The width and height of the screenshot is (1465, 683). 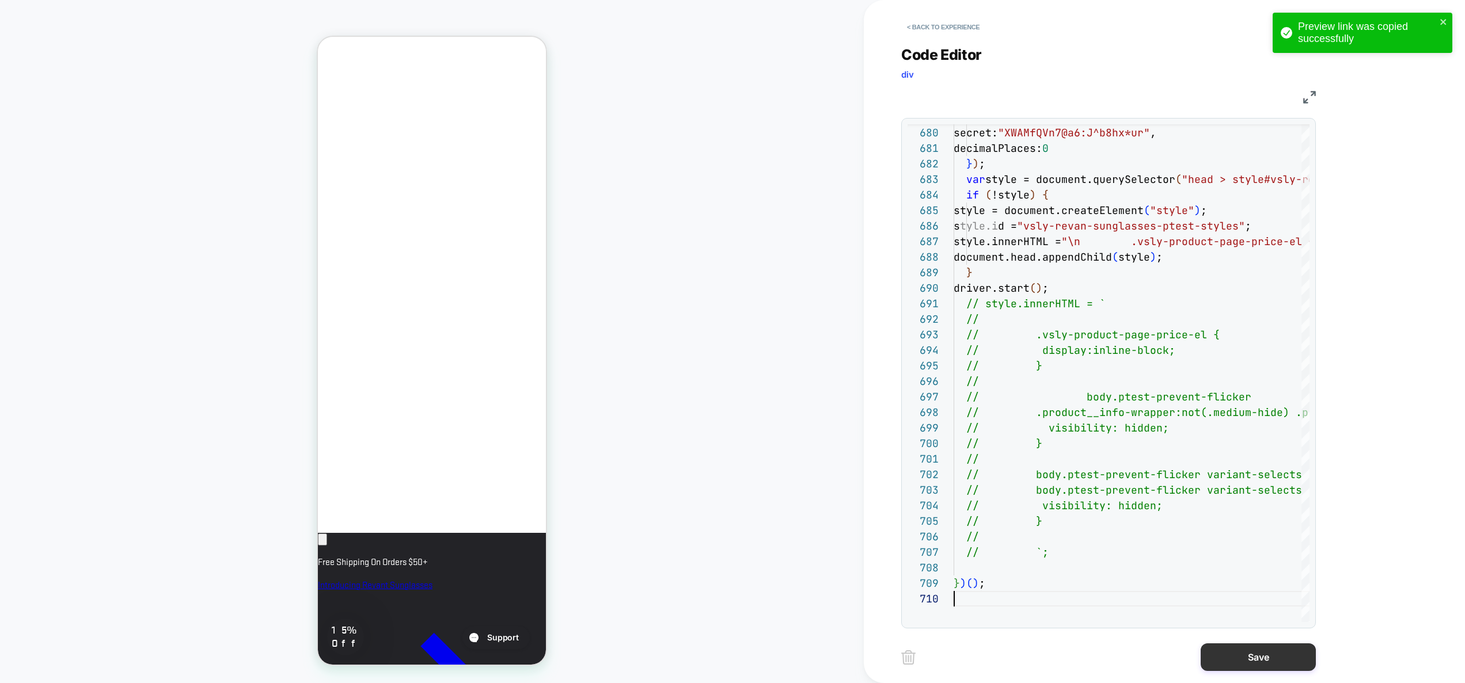 I want to click on div: 702, so click(x=923, y=474).